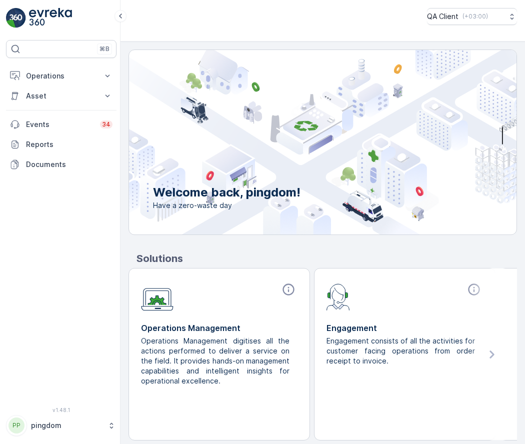  I want to click on p: Operations Management, so click(219, 328).